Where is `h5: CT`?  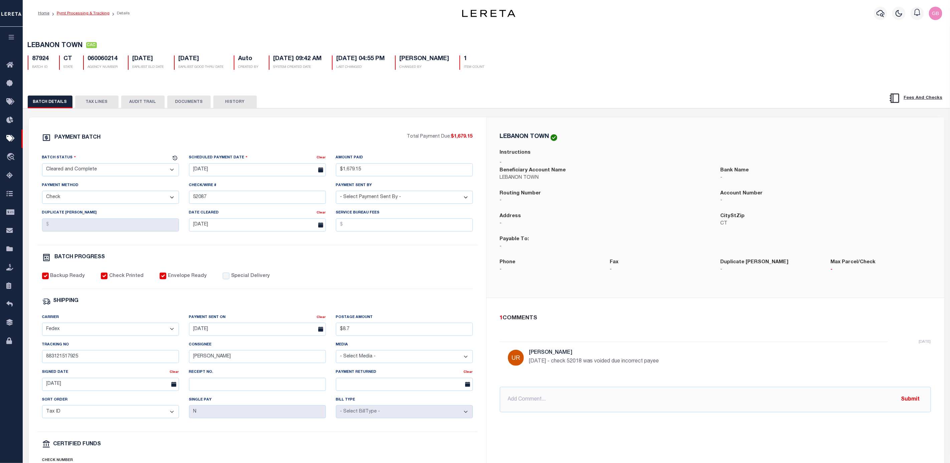
h5: CT is located at coordinates (68, 59).